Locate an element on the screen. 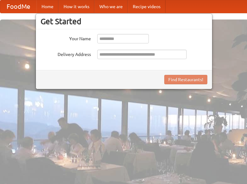  a: Home is located at coordinates (48, 7).